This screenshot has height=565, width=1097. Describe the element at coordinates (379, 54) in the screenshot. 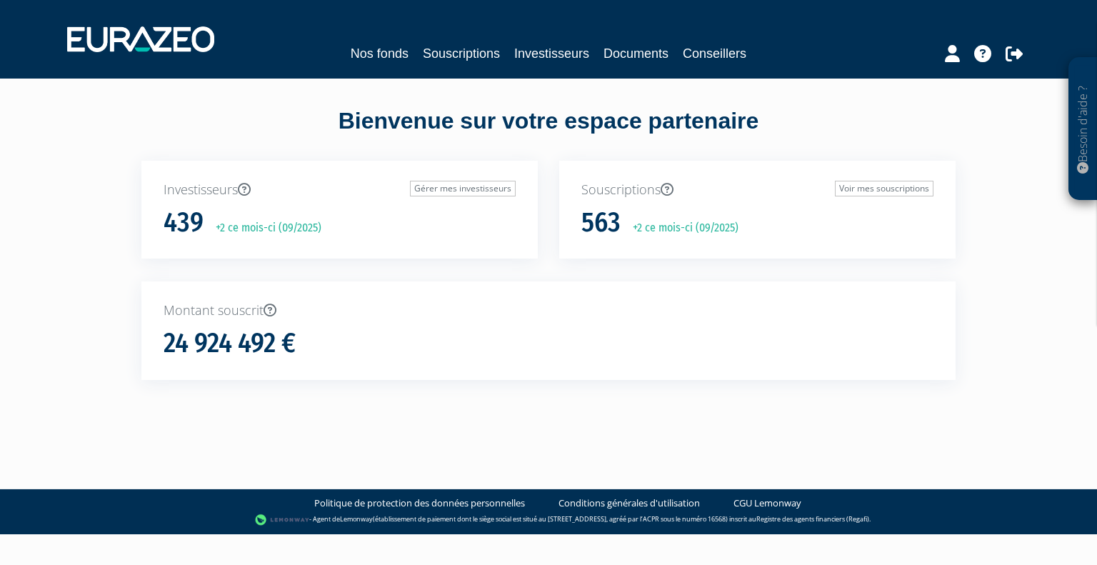

I see `a: Nos fonds` at that location.